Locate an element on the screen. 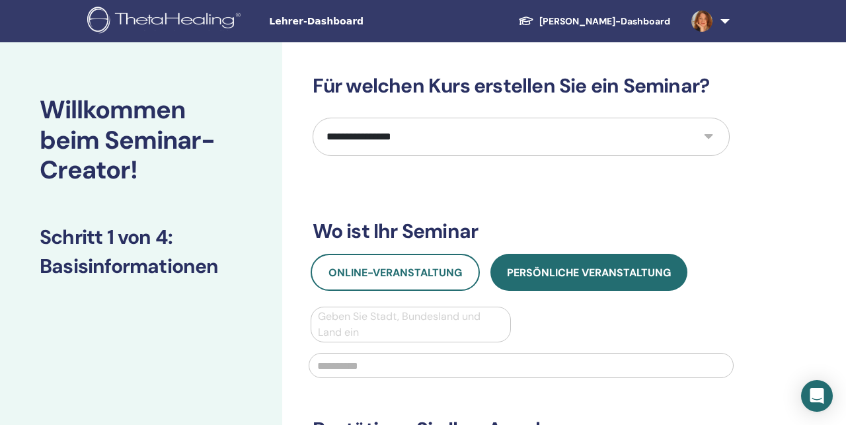 This screenshot has width=846, height=425. font: Wo ist Ihr Seminar is located at coordinates (395, 231).